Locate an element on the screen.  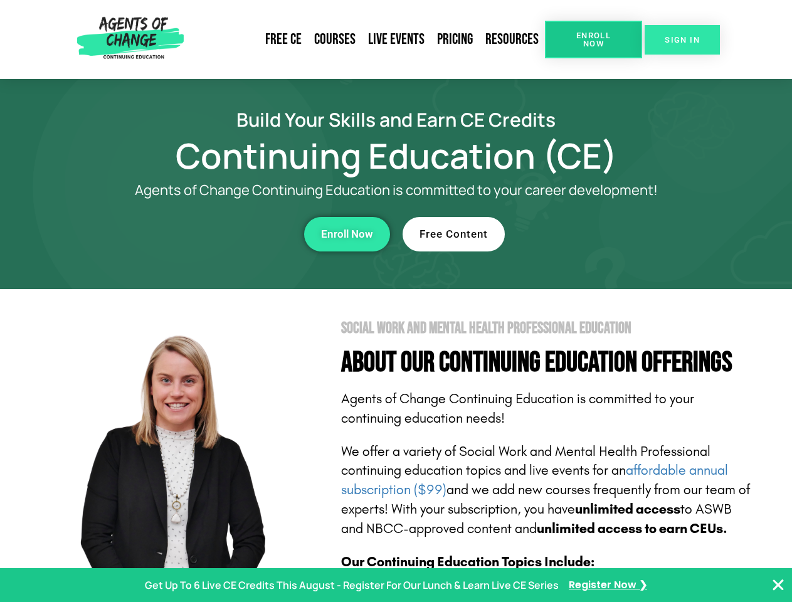
a: Pricing is located at coordinates (455, 40).